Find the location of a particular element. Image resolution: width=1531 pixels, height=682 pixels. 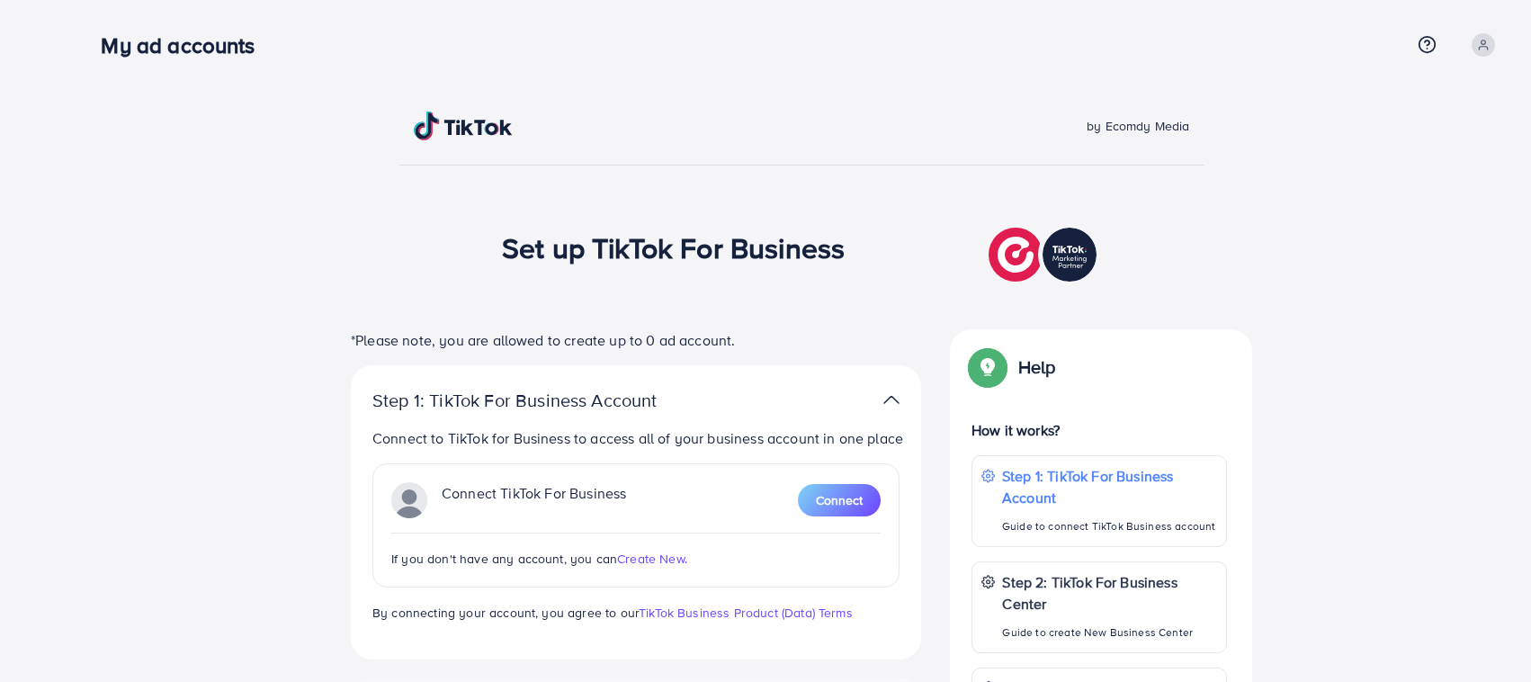

p: Guide to create New Business Center is located at coordinates (1109, 632).